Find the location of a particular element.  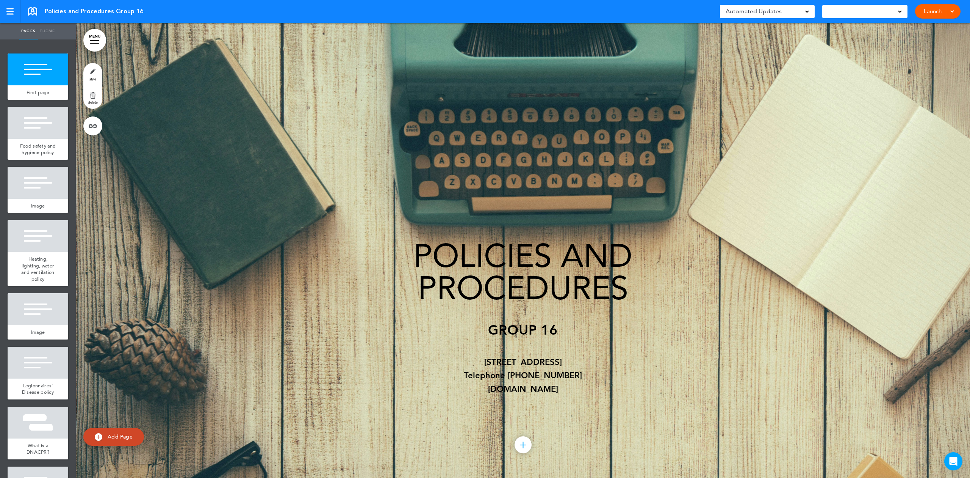

span: delete is located at coordinates (93, 102).